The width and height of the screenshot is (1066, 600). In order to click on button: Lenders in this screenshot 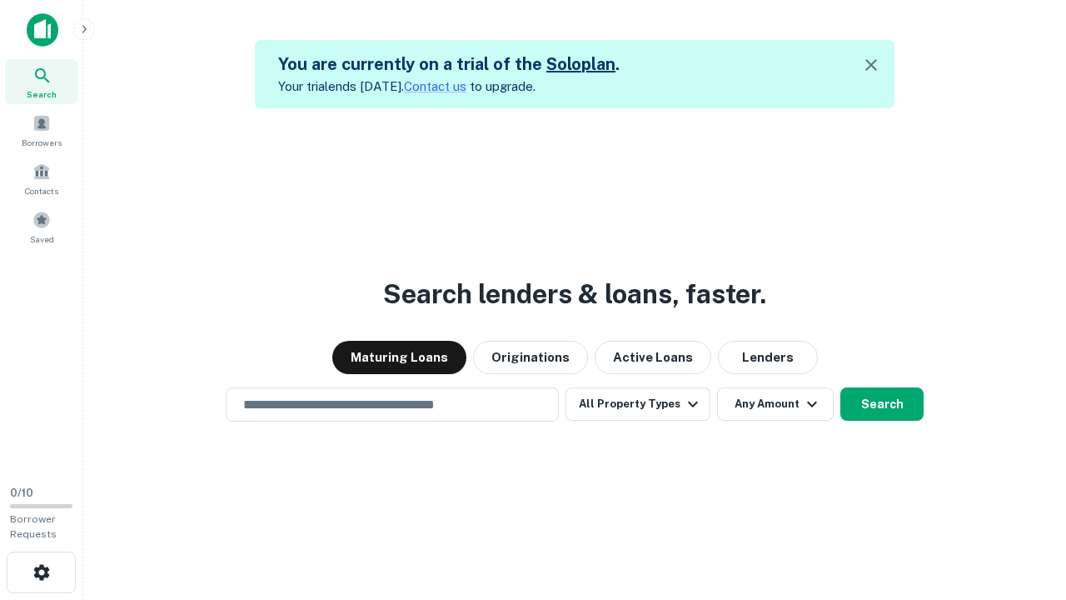, I will do `click(768, 357)`.